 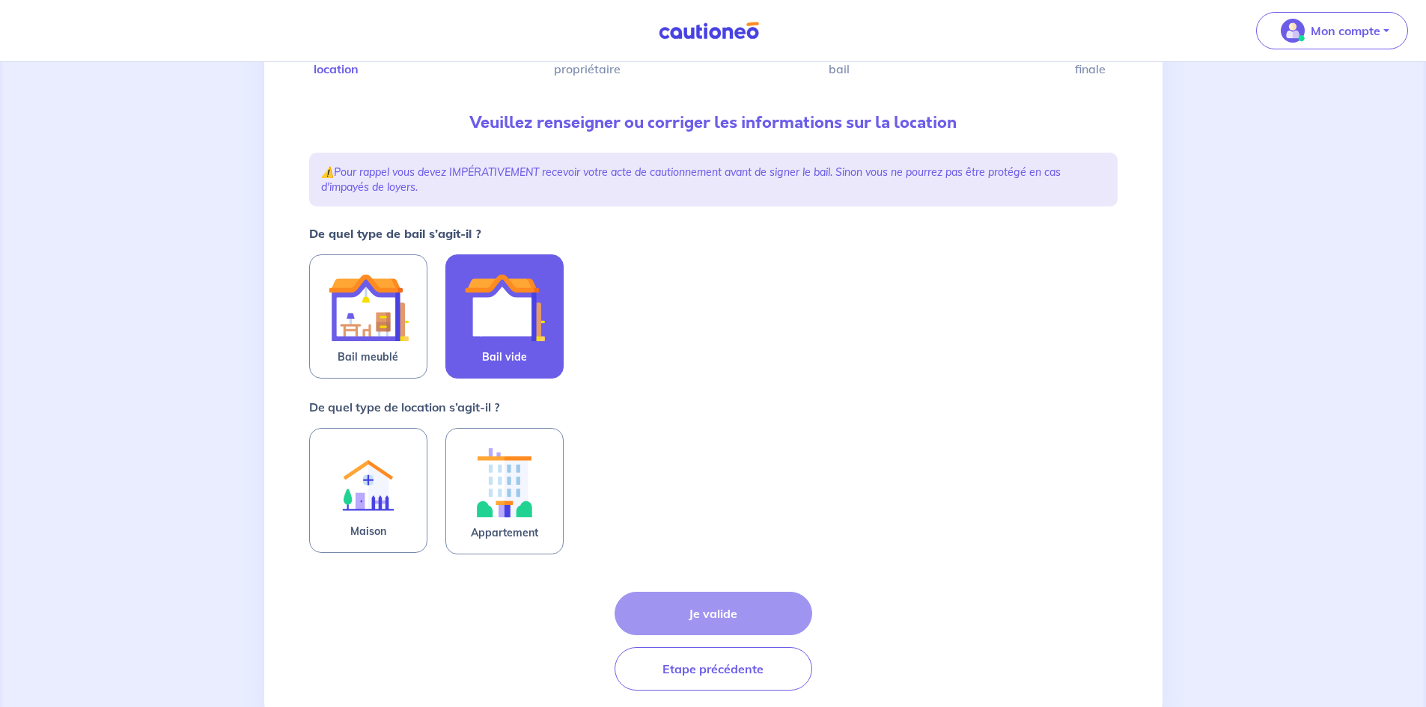 What do you see at coordinates (368, 481) in the screenshot?
I see `img: illu_rent.svg` at bounding box center [368, 481].